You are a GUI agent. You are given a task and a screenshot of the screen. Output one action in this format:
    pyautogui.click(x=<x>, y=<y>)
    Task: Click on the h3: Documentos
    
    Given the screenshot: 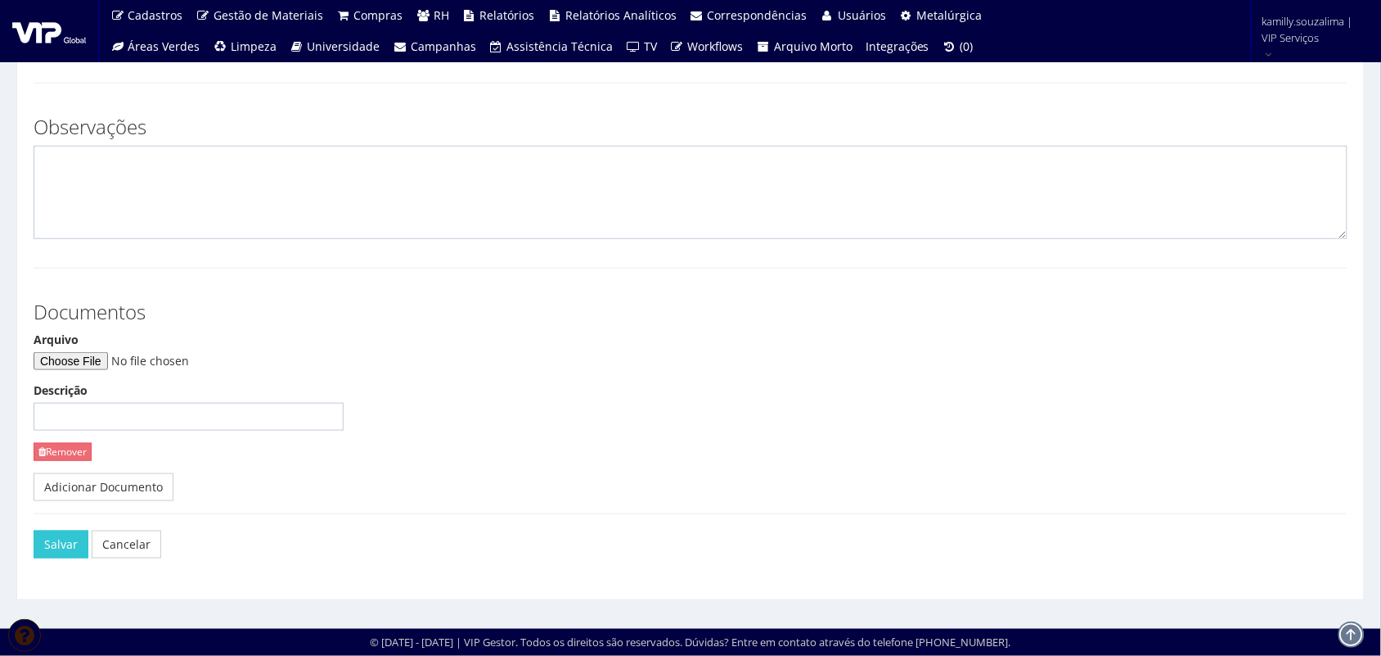 What is the action you would take?
    pyautogui.click(x=691, y=312)
    